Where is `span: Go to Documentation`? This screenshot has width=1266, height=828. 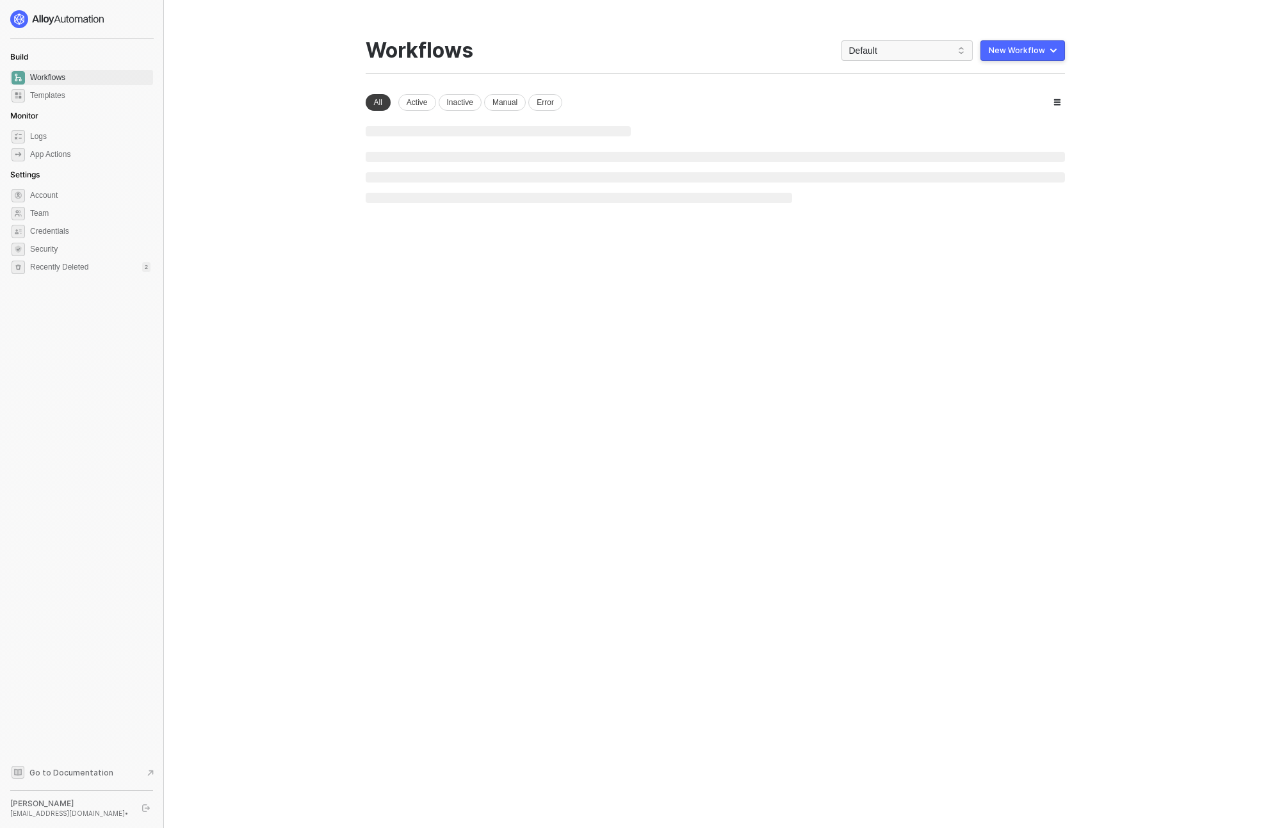 span: Go to Documentation is located at coordinates (71, 772).